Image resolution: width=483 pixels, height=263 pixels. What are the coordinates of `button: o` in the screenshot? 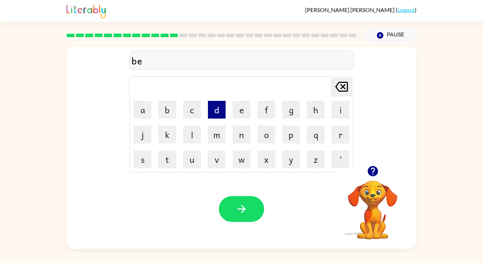 It's located at (267, 134).